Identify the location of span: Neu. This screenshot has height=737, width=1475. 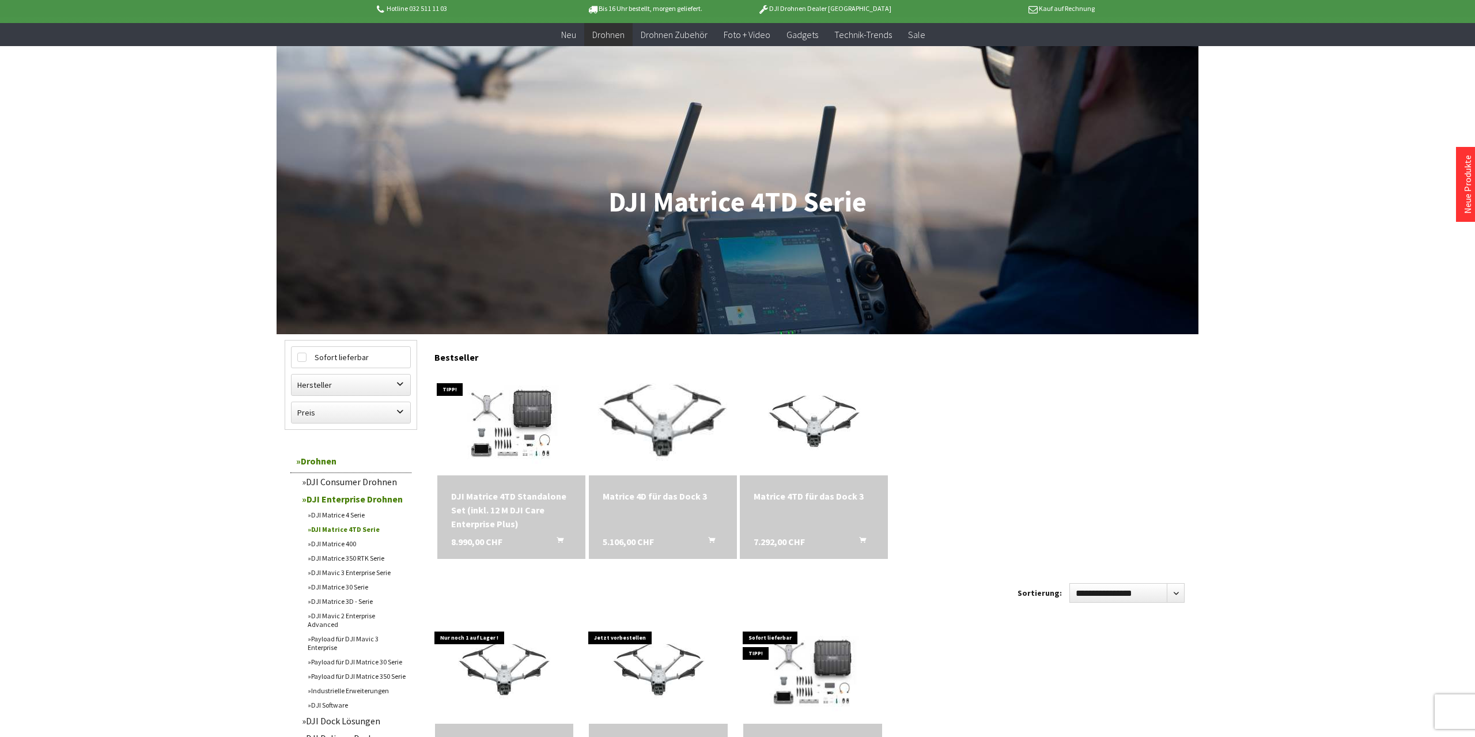
(569, 35).